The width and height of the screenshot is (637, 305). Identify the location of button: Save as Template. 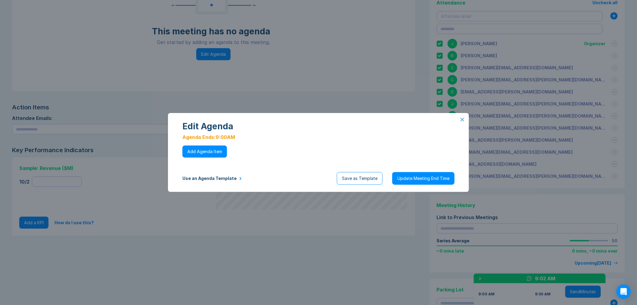
(360, 178).